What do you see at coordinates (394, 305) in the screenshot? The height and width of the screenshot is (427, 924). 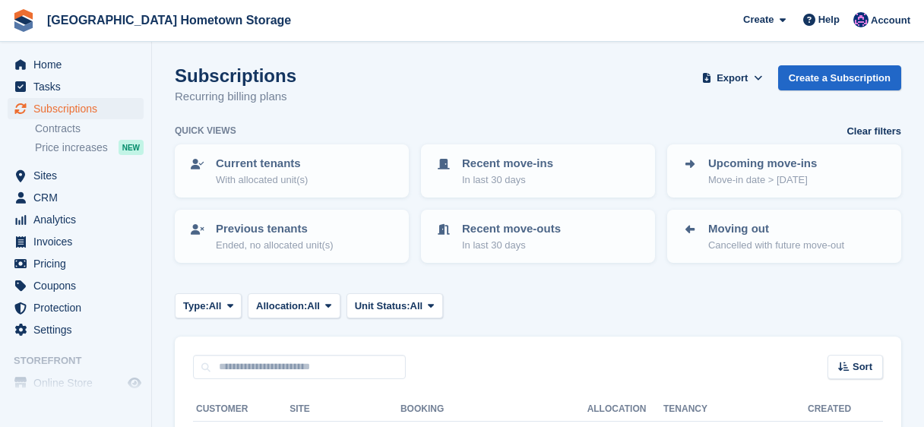 I see `button: Unit Status: All` at bounding box center [394, 305].